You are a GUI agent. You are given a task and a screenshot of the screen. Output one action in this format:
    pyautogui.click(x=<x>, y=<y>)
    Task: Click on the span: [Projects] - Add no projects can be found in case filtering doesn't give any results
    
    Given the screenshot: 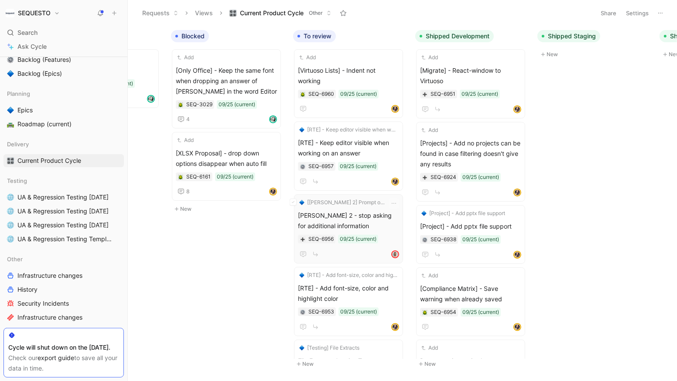 What is the action you would take?
    pyautogui.click(x=470, y=154)
    